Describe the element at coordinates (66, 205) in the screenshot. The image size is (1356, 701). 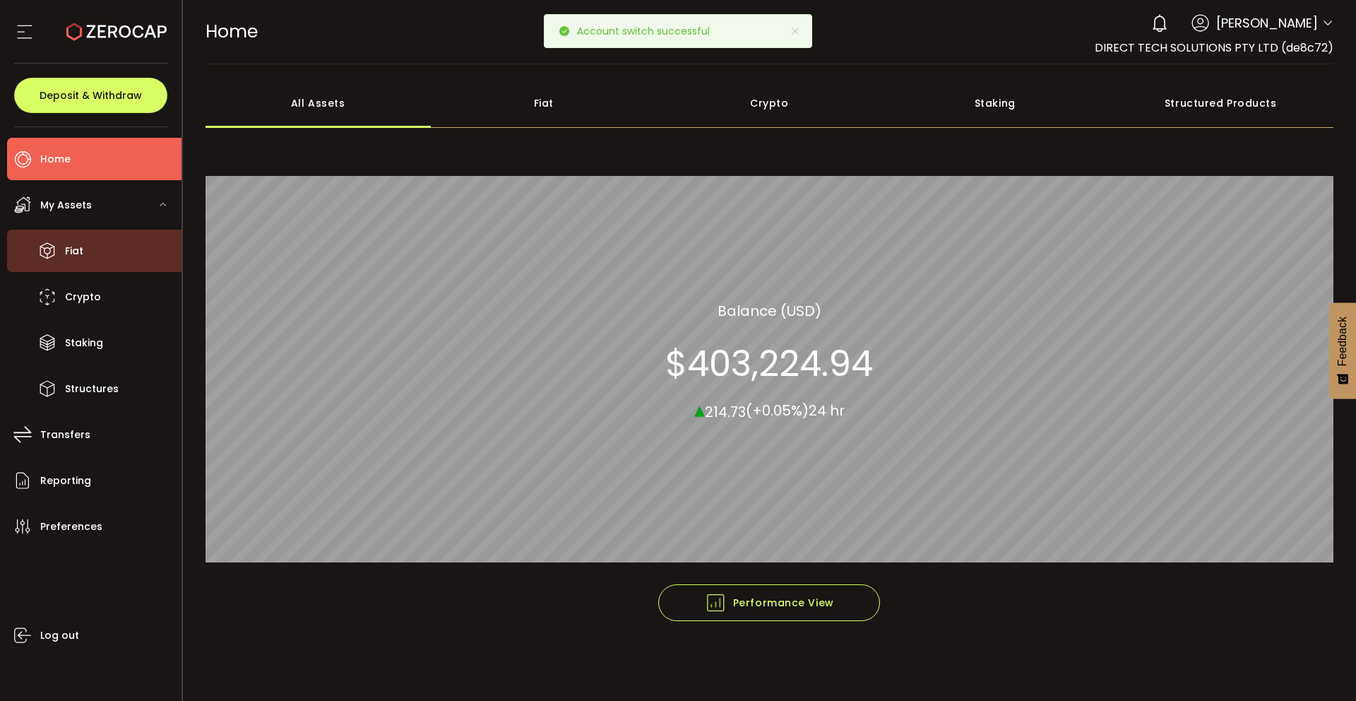
I see `span: My Assets` at that location.